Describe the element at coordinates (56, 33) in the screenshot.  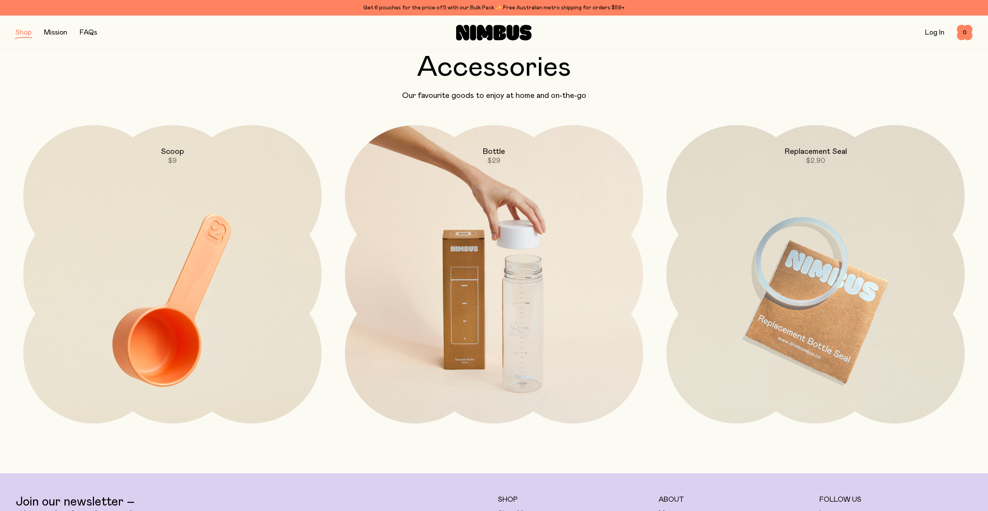
I see `a: Mission` at that location.